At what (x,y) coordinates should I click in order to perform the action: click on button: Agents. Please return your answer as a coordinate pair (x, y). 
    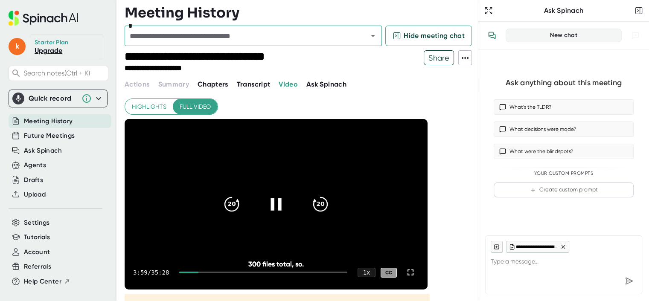
    Looking at the image, I should click on (35, 165).